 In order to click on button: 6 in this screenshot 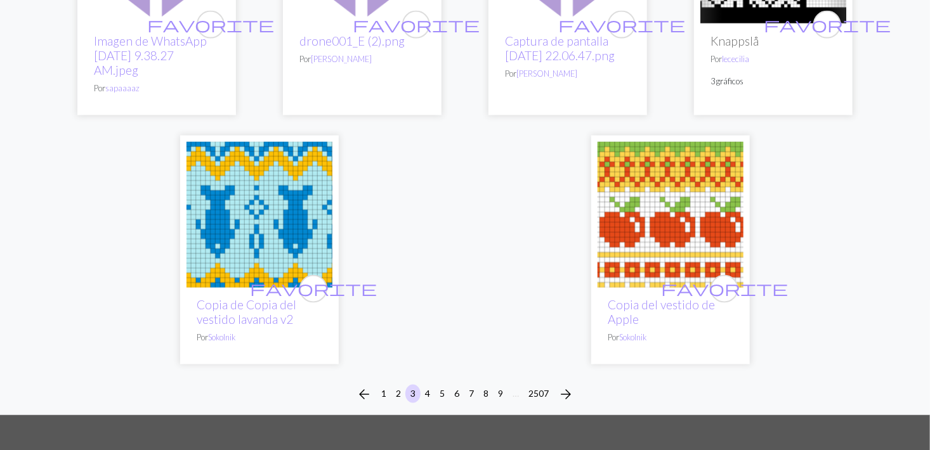, I will do `click(457, 394)`.